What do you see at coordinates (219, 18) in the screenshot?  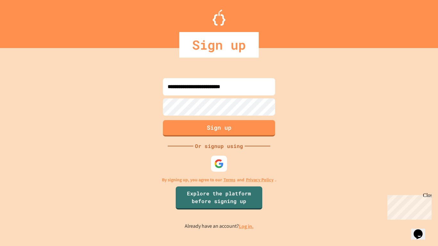 I see `img: Logo.svg` at bounding box center [219, 18].